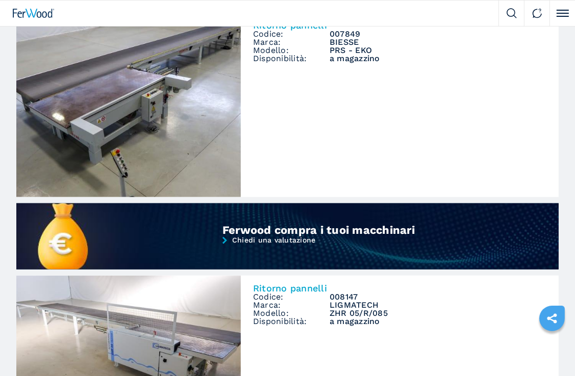 The height and width of the screenshot is (376, 575). Describe the element at coordinates (438, 50) in the screenshot. I see `h3: PRS - EKO` at that location.